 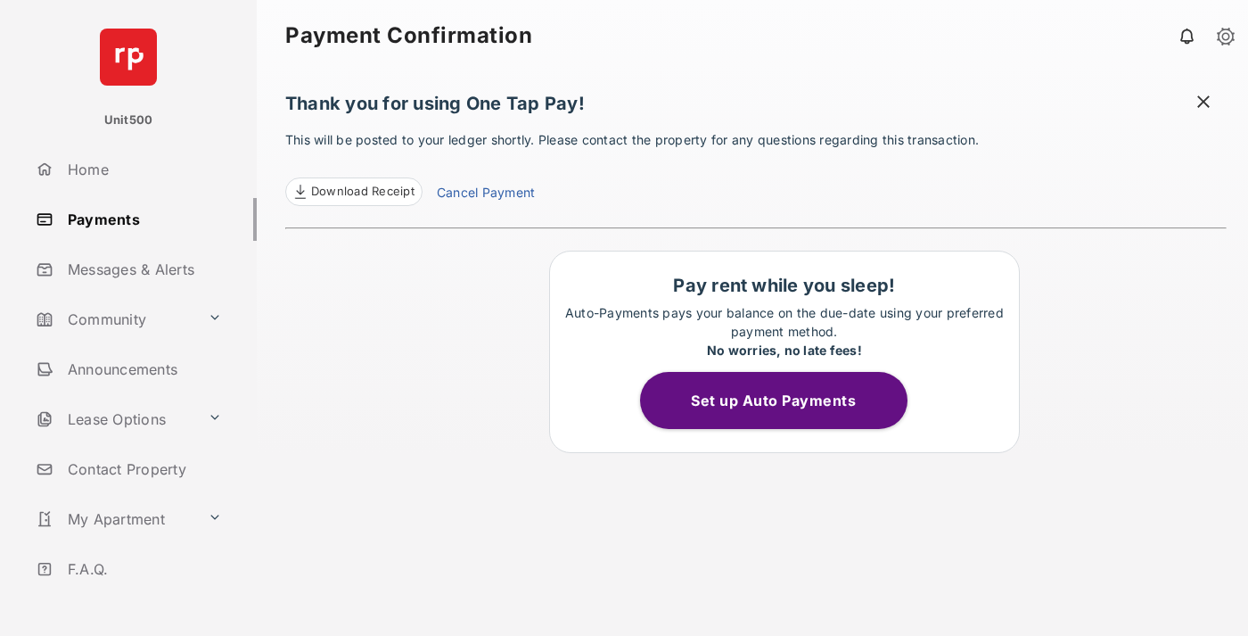 What do you see at coordinates (143, 469) in the screenshot?
I see `a: Contact Property` at bounding box center [143, 469].